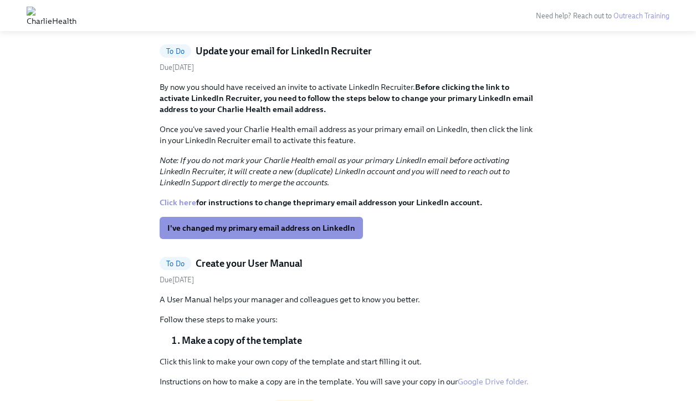  Describe the element at coordinates (348, 98) in the screenshot. I see `p: By now you should have received an invite to activate LinkedIn Recruiter.` at that location.